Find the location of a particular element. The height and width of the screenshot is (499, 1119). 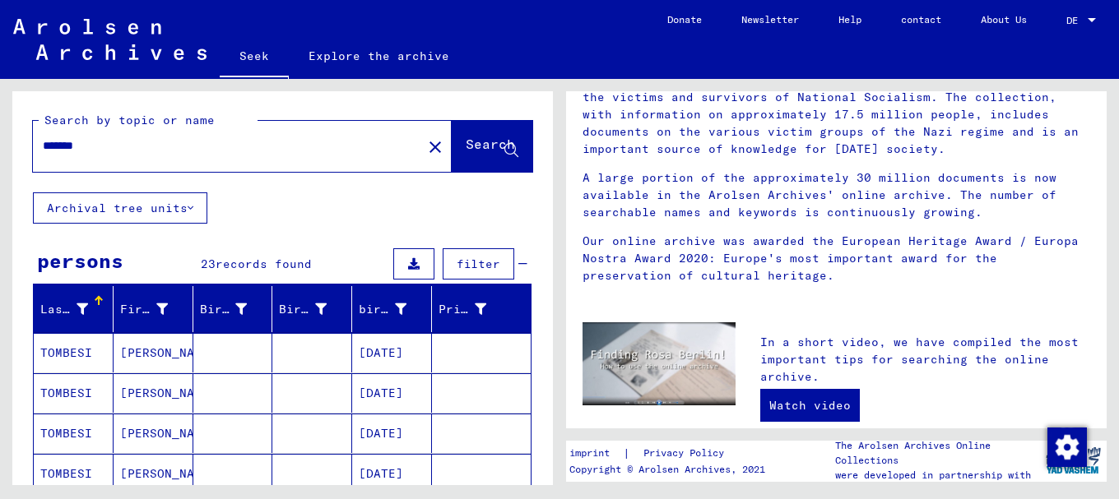

div: birth date is located at coordinates (395, 309).